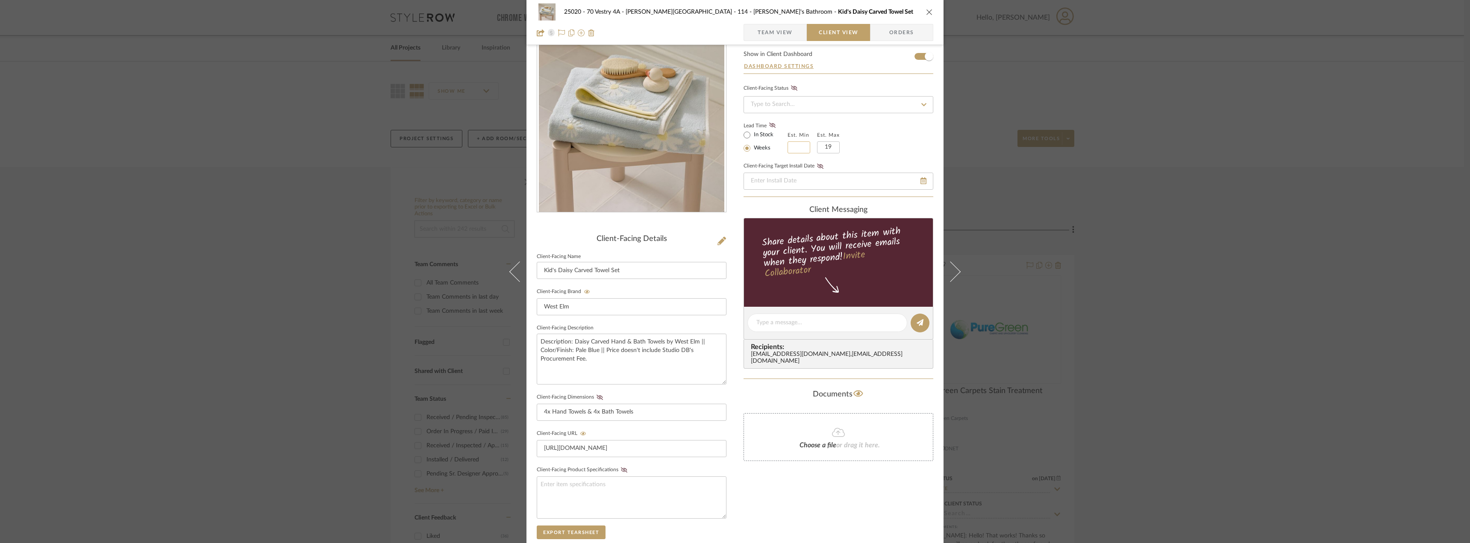 The width and height of the screenshot is (1470, 543). Describe the element at coordinates (583, 434) in the screenshot. I see `button: Client-Facing URL` at that location.